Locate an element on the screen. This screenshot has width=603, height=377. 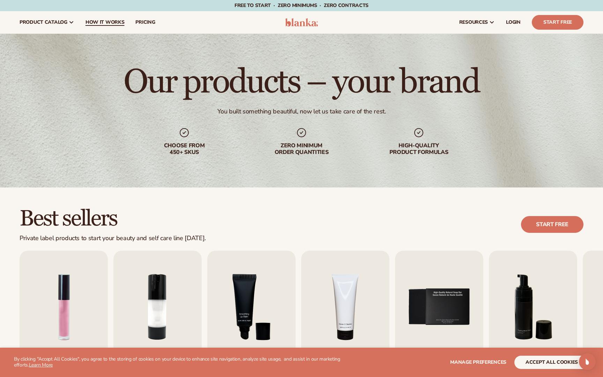
span: Manage preferences is located at coordinates (478, 362).